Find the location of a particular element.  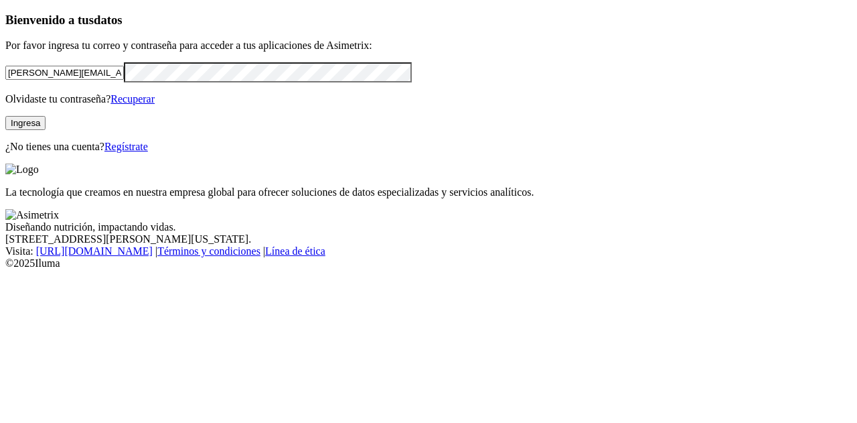

a: Línea de ética is located at coordinates (295, 250).